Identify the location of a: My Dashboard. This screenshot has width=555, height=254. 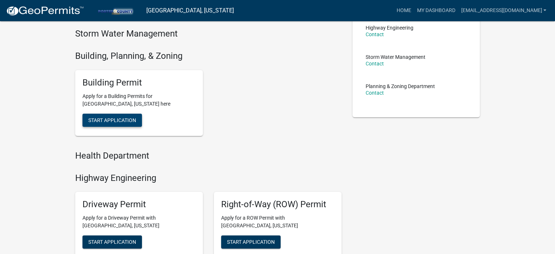
(436, 11).